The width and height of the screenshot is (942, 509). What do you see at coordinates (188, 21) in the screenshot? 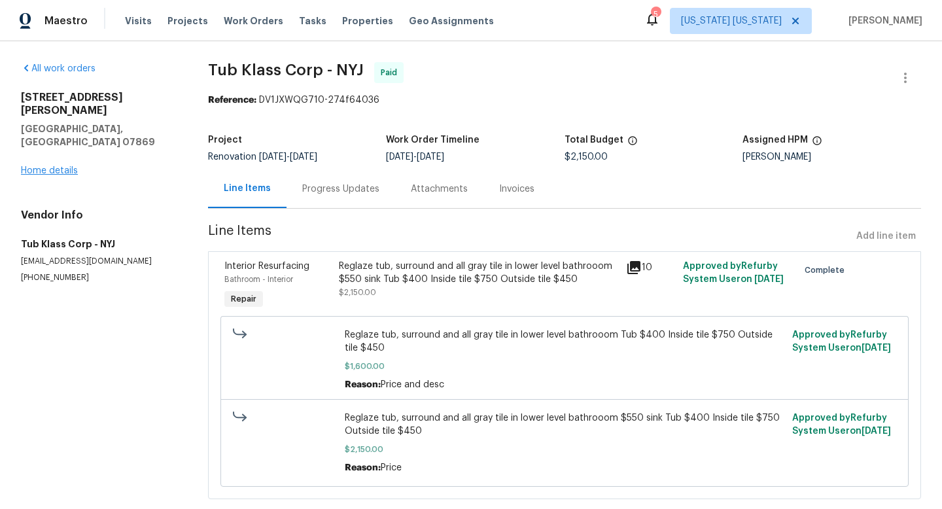
I see `span: Projects` at bounding box center [188, 21].